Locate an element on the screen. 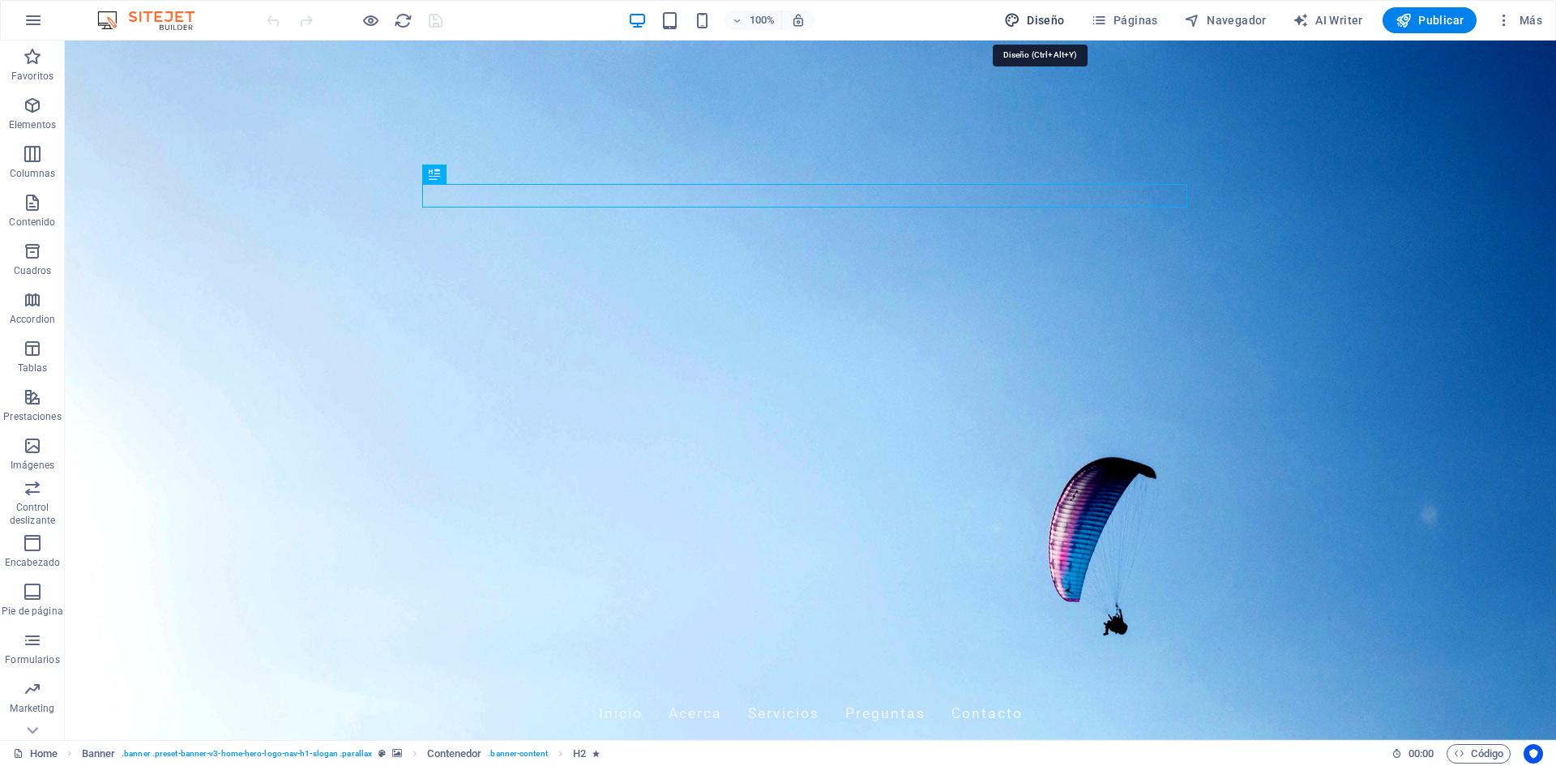  p: Elementos is located at coordinates (32, 125).